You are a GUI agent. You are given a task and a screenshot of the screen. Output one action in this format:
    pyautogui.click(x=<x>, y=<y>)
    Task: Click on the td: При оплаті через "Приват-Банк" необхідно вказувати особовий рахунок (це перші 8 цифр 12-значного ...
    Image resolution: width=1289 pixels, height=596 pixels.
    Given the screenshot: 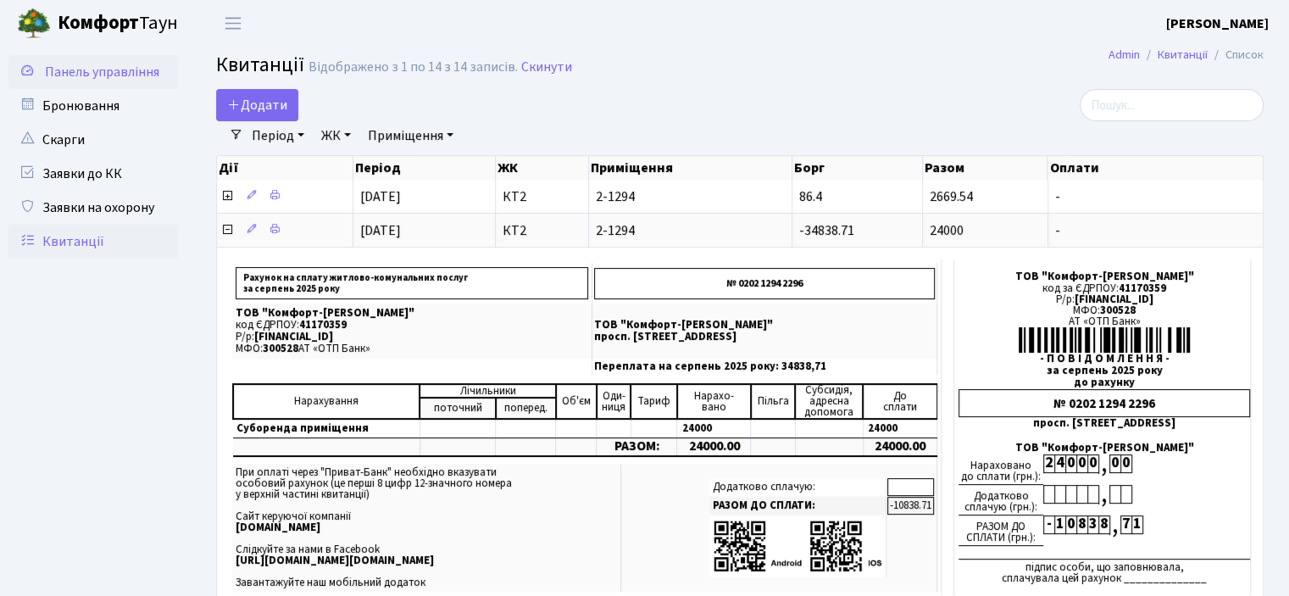 What is the action you would take?
    pyautogui.click(x=426, y=527)
    